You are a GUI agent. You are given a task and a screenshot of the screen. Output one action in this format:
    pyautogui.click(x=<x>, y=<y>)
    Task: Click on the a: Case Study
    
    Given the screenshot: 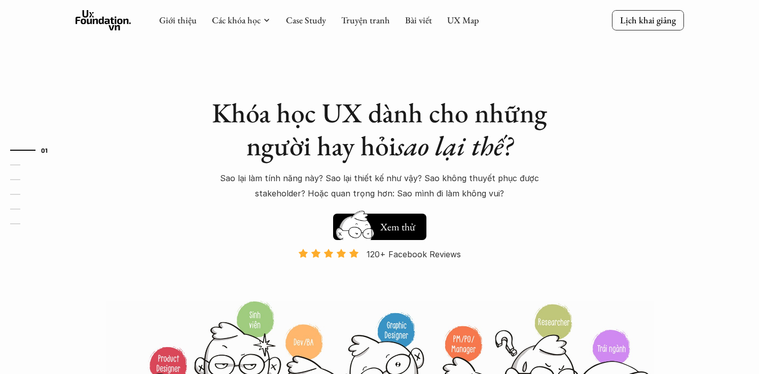 What is the action you would take?
    pyautogui.click(x=306, y=20)
    